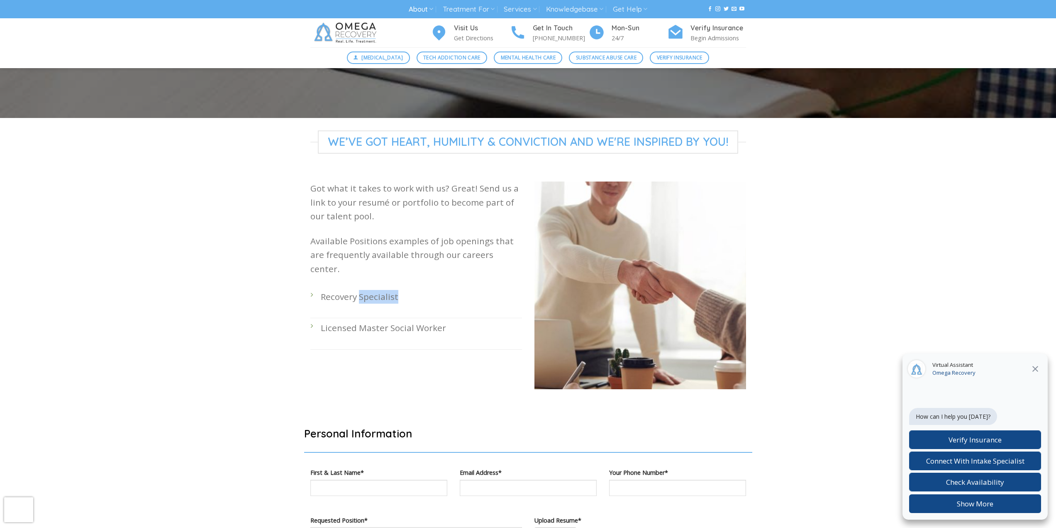  What do you see at coordinates (347, 33) in the screenshot?
I see `img: Omega Recovery` at bounding box center [347, 33].